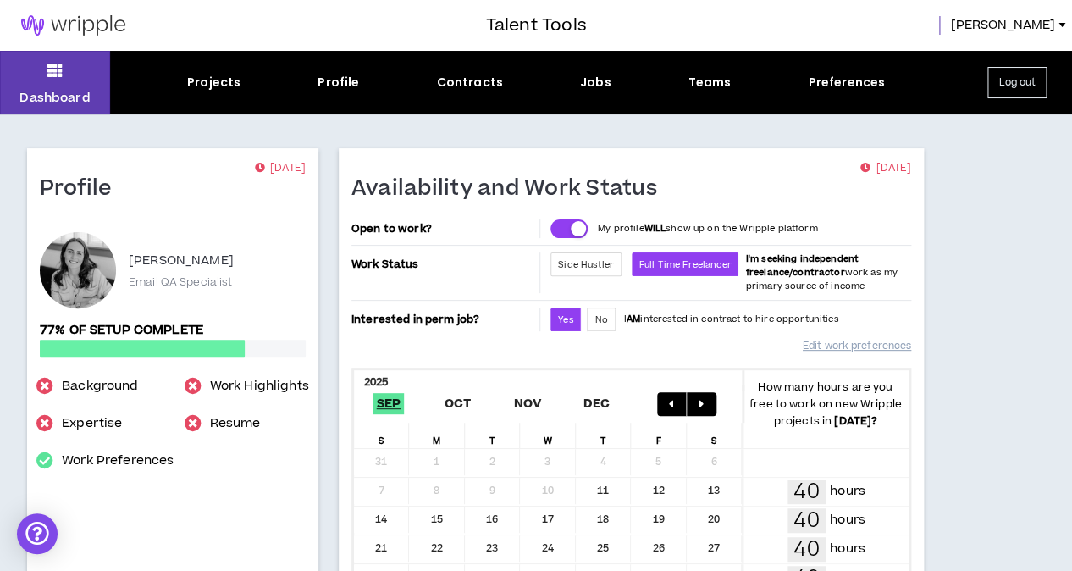 Image resolution: width=1072 pixels, height=571 pixels. Describe the element at coordinates (659, 435) in the screenshot. I see `div: F` at that location.